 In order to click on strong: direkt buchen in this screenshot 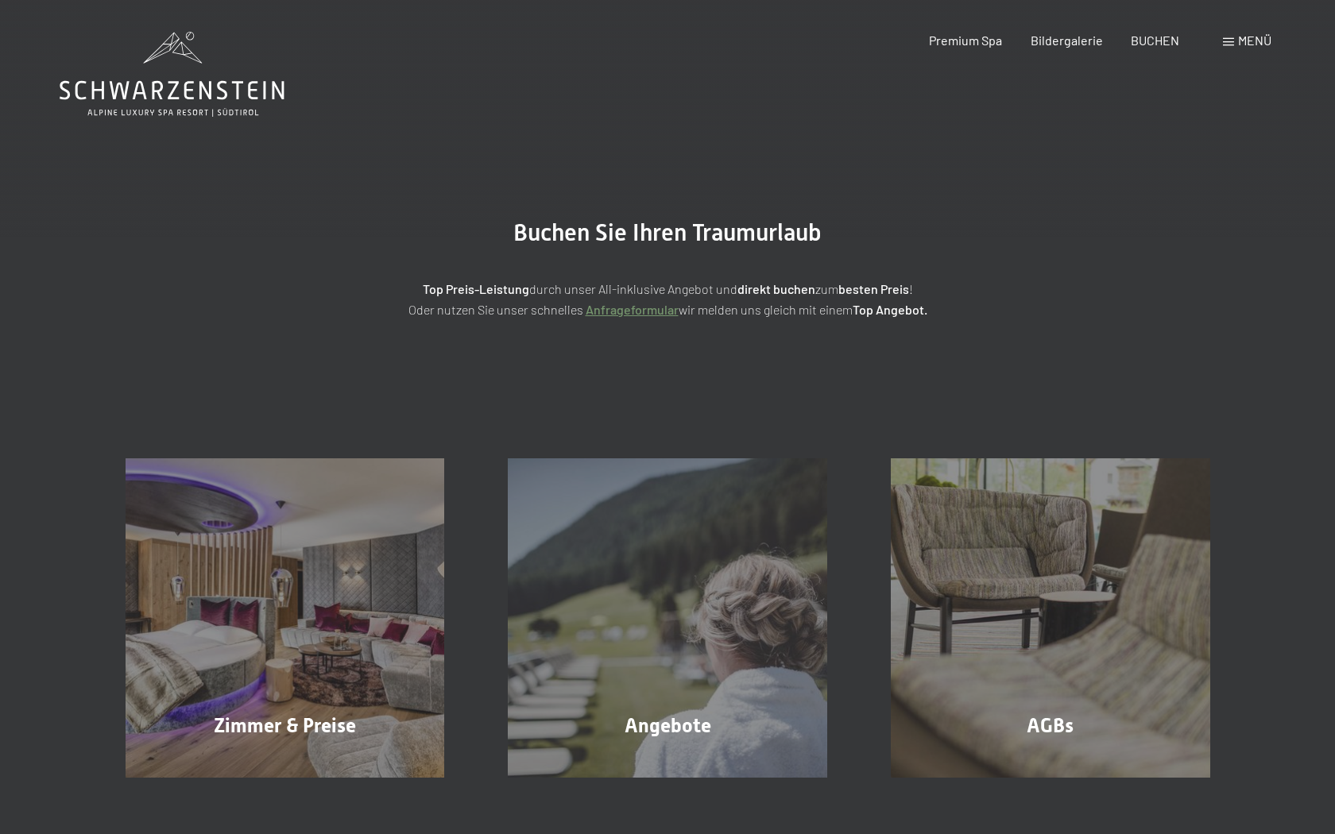, I will do `click(776, 288)`.